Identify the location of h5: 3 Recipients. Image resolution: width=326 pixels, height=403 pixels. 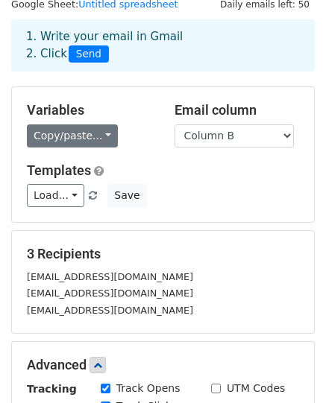
(163, 254).